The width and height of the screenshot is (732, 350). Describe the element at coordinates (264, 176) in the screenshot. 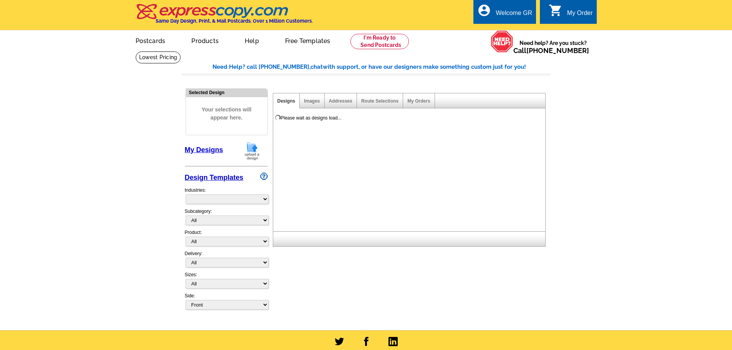

I see `img: design-wizard-help-icon.png` at that location.